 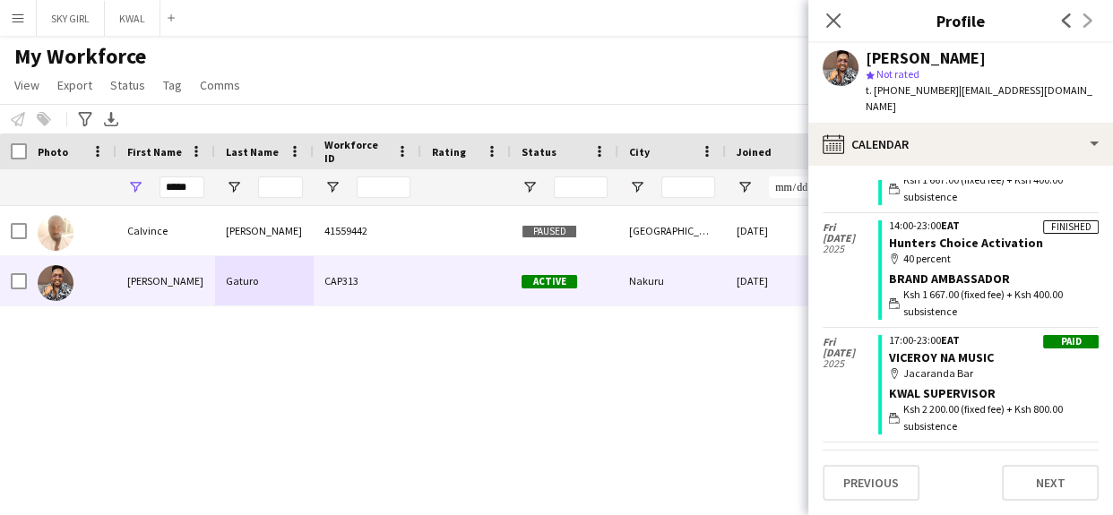 What do you see at coordinates (994, 259) in the screenshot?
I see `div: 40 percent` at bounding box center [994, 259].